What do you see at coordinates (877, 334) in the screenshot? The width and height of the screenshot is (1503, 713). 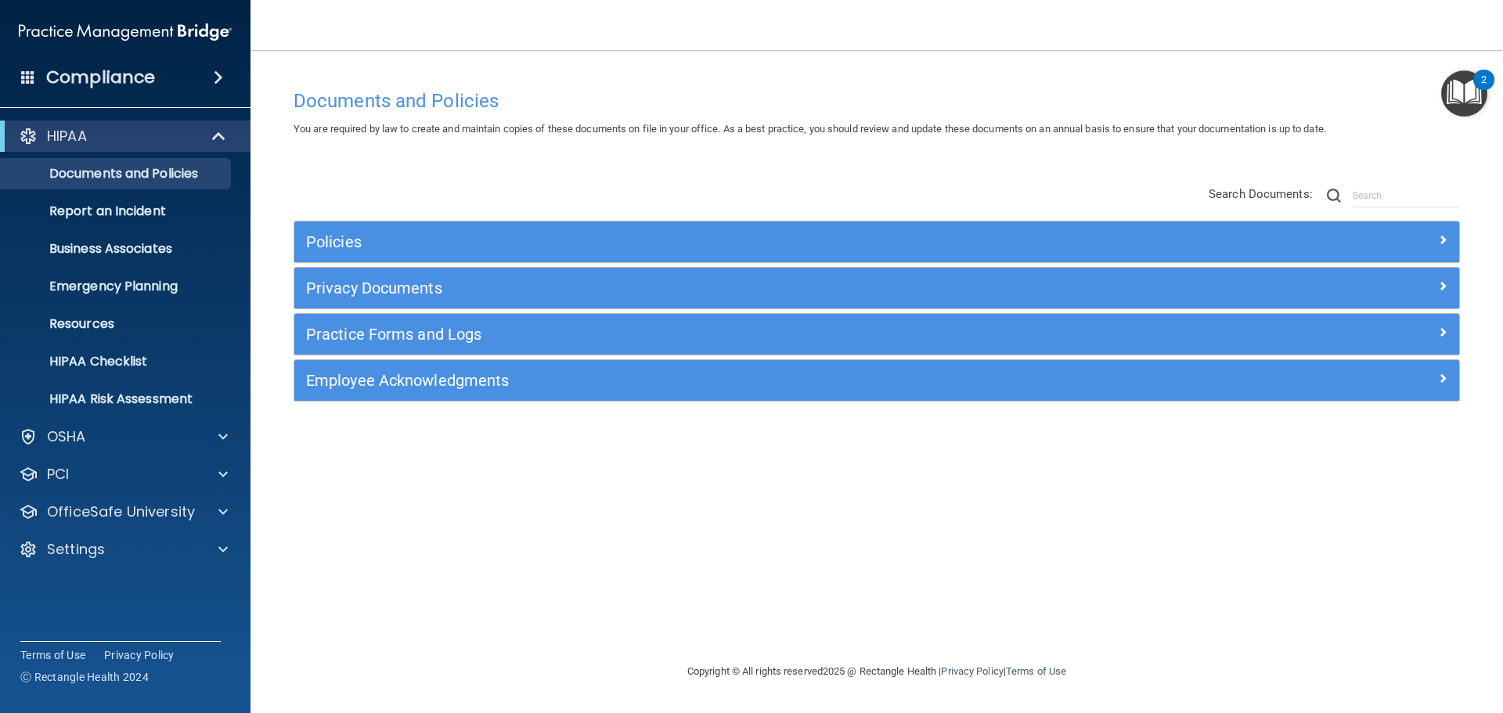 I see `a: Practice Forms and Logs` at bounding box center [877, 334].